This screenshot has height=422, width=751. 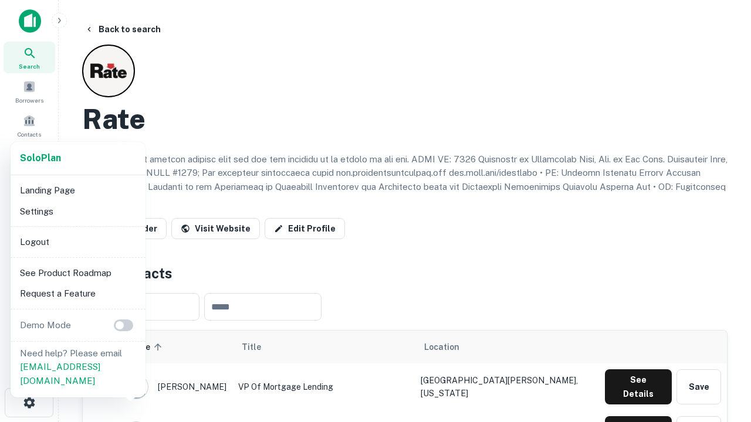 What do you see at coordinates (78, 367) in the screenshot?
I see `p: Need help? Please email` at bounding box center [78, 367].